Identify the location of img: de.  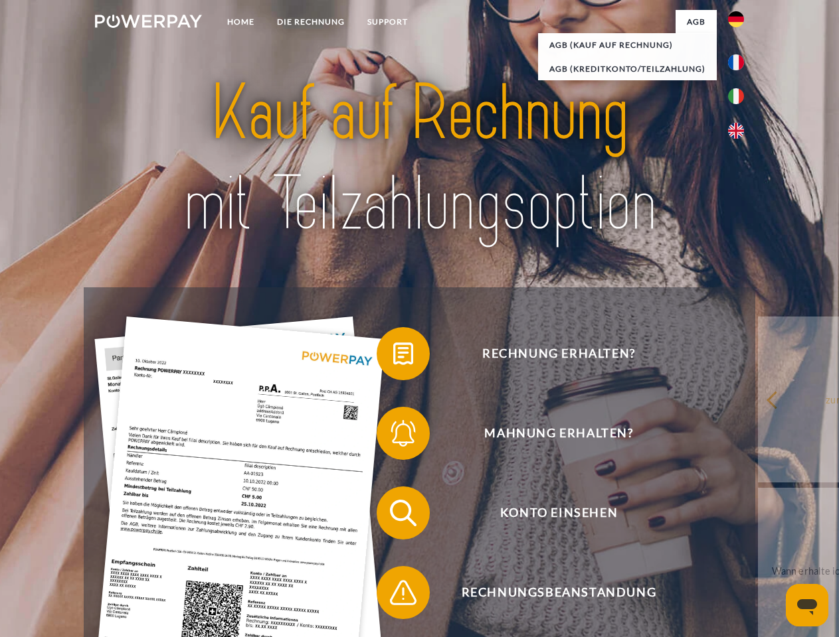
(736, 19).